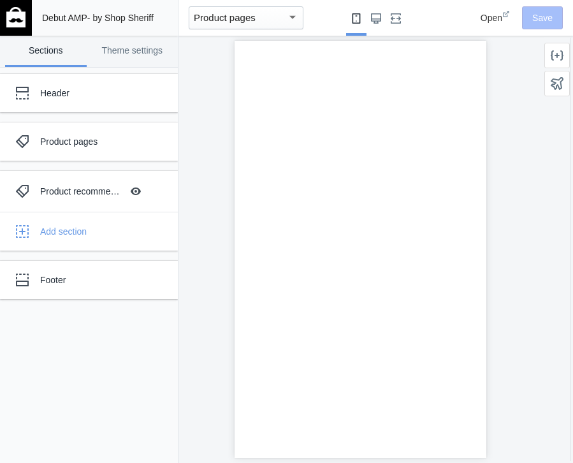 The height and width of the screenshot is (463, 573). I want to click on button: Hide, so click(136, 191).